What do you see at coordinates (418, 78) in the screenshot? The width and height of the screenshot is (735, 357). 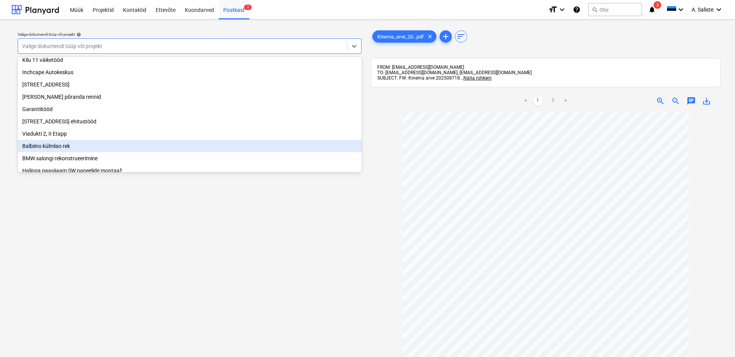 I see `span: SUBJECT: FW: Kinema arve 202508718` at bounding box center [418, 78].